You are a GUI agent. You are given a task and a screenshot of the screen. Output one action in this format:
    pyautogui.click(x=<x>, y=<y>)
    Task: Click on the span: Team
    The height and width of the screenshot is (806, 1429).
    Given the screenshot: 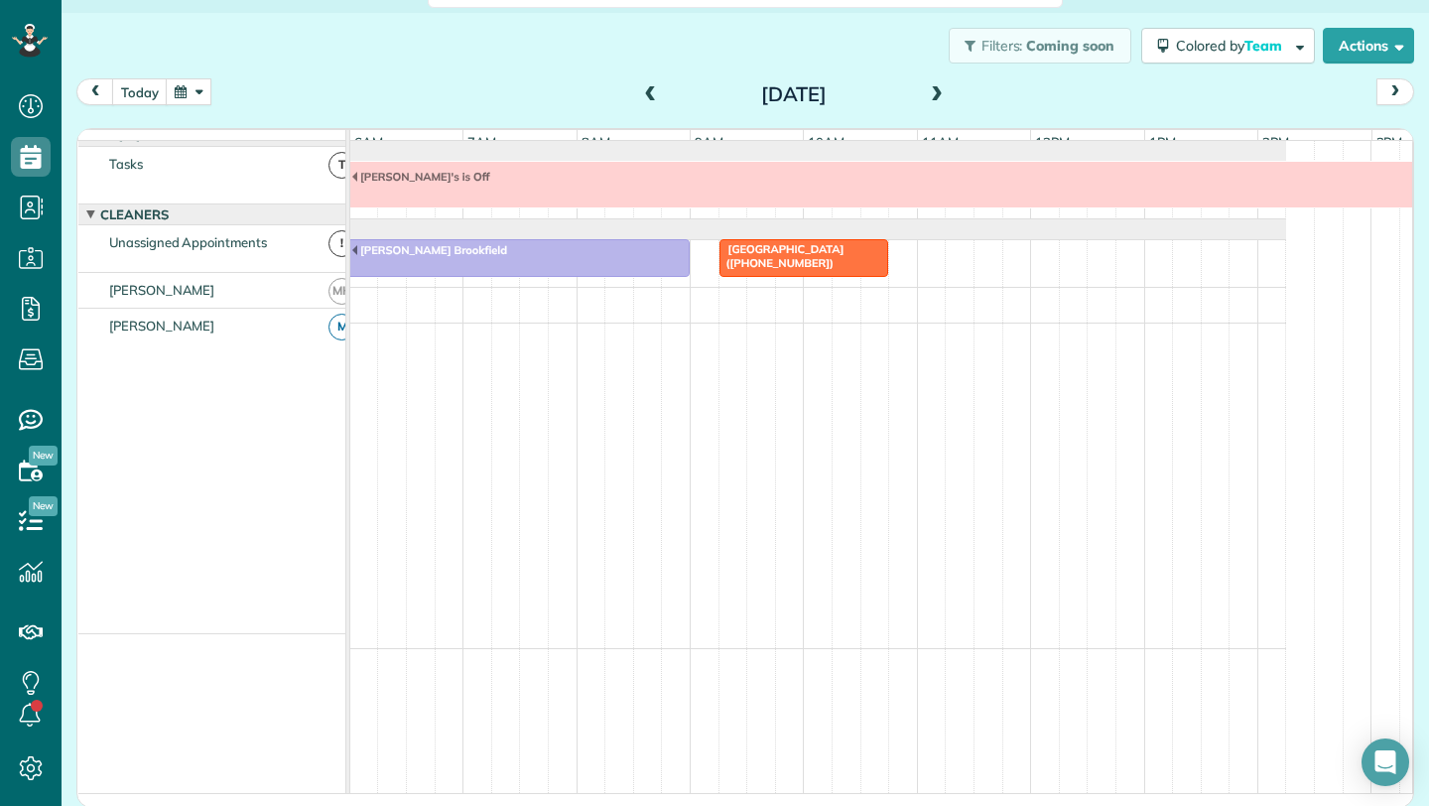 What is the action you would take?
    pyautogui.click(x=1264, y=46)
    